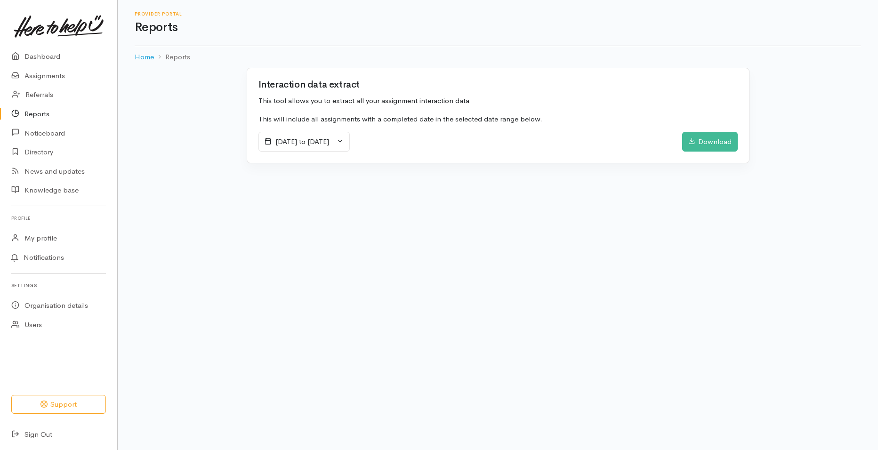 This screenshot has height=450, width=878. Describe the element at coordinates (498, 57) in the screenshot. I see `nav: breadcrumb` at that location.